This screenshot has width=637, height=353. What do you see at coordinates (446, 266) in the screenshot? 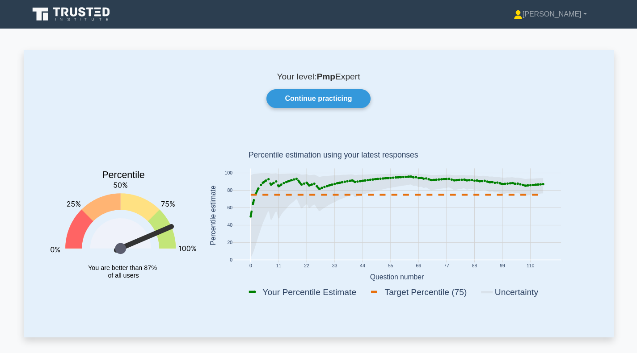
I see `text: 77` at bounding box center [446, 266].